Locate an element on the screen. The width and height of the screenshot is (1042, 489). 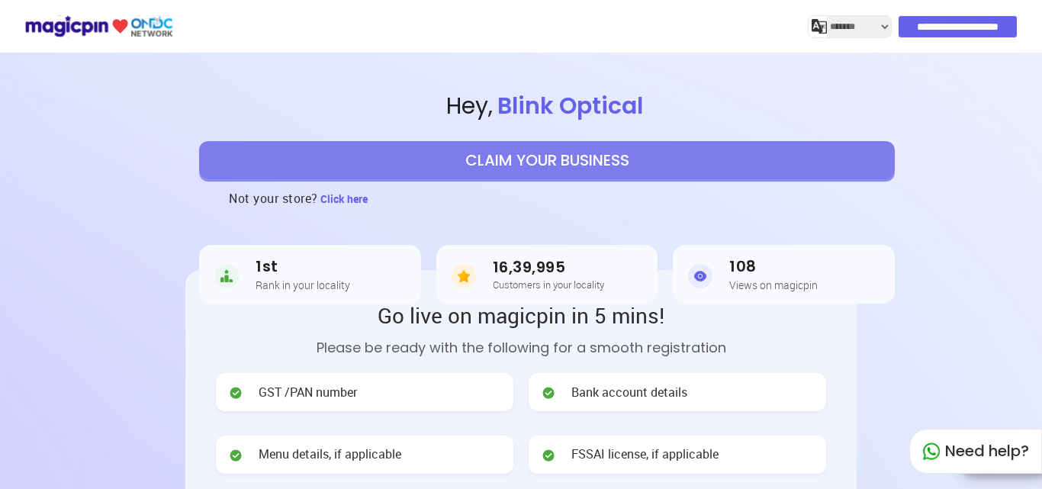
p: Please be ready with the following for a smooth registration is located at coordinates (521, 347).